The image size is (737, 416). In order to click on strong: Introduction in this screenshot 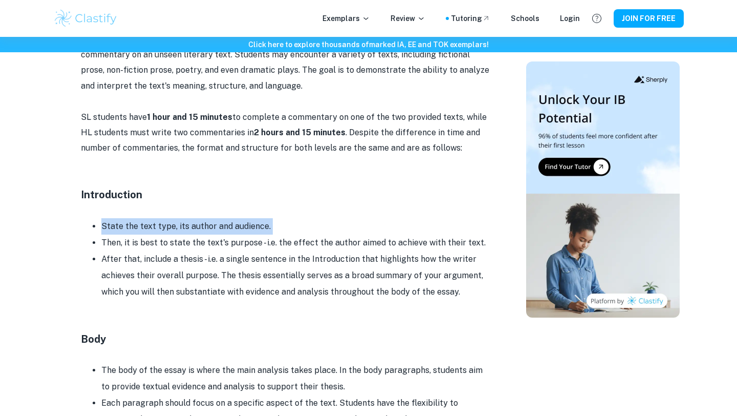, I will do `click(112, 195)`.